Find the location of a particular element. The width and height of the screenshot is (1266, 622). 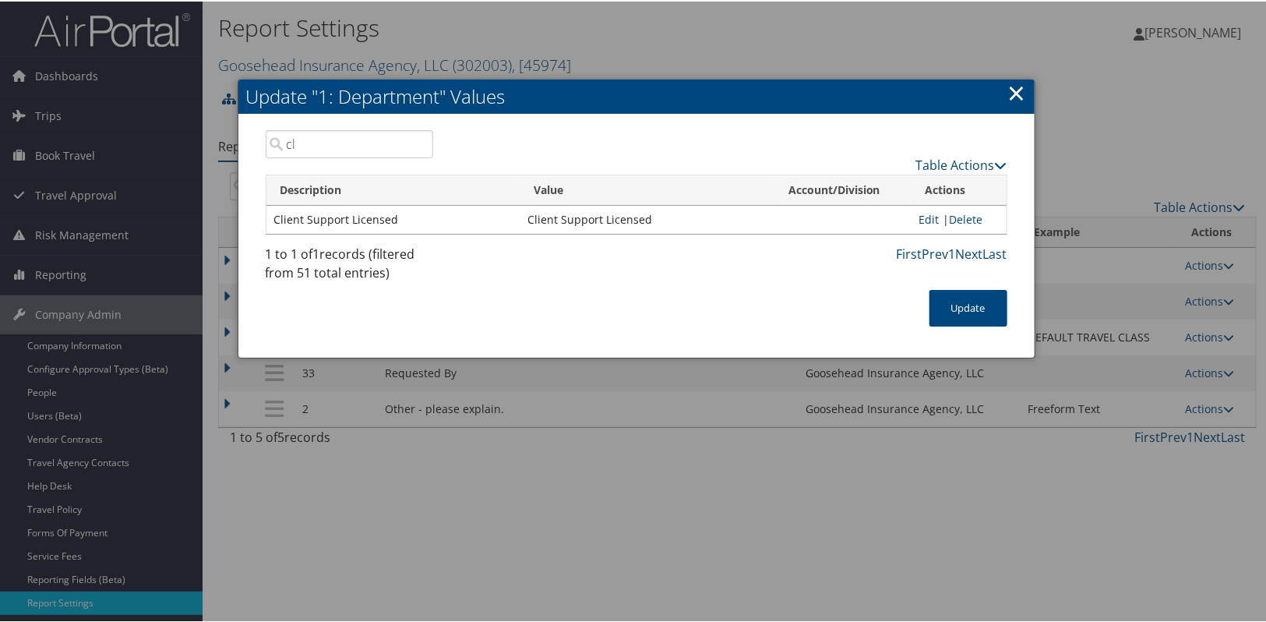

th: Account/Division: activate to sort column ascending is located at coordinates (843, 189).